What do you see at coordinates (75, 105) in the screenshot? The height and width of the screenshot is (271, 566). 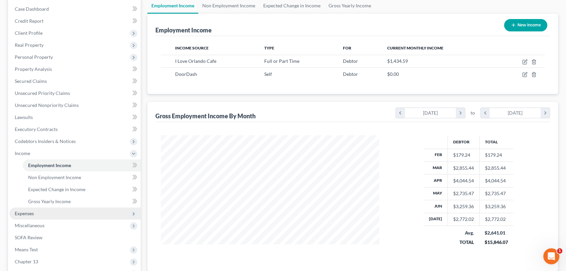 I see `a: Unsecured Nonpriority Claims` at bounding box center [75, 105].